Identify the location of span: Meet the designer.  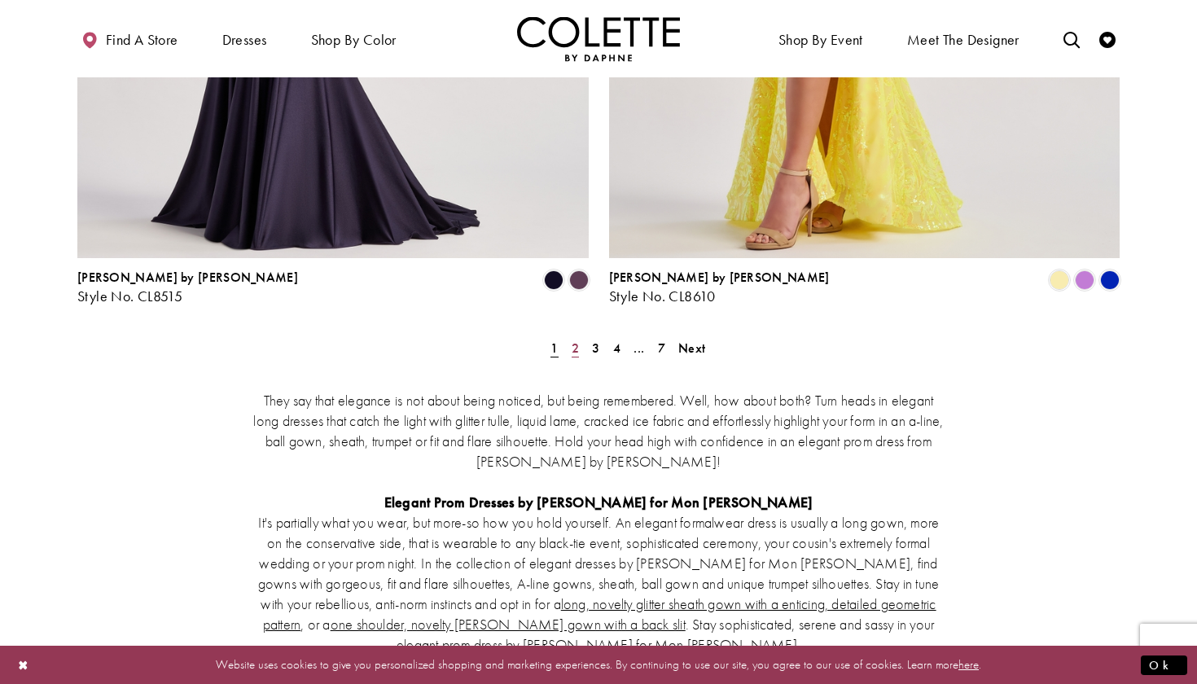
(963, 40).